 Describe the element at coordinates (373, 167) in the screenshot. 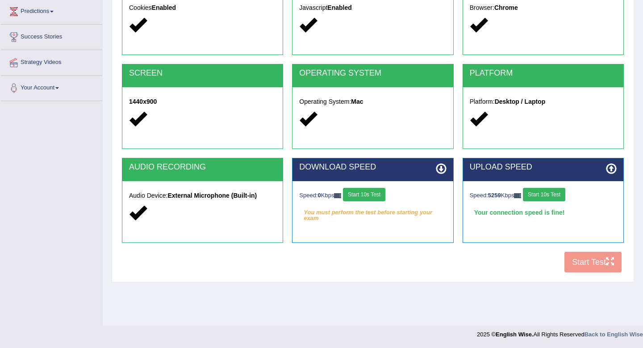

I see `h2: DOWNLOAD SPEED` at that location.